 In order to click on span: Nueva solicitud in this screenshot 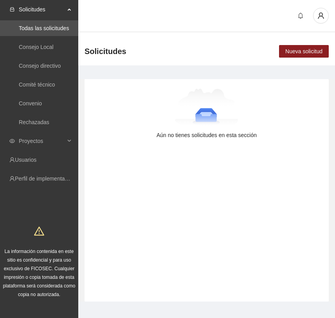, I will do `click(304, 51)`.